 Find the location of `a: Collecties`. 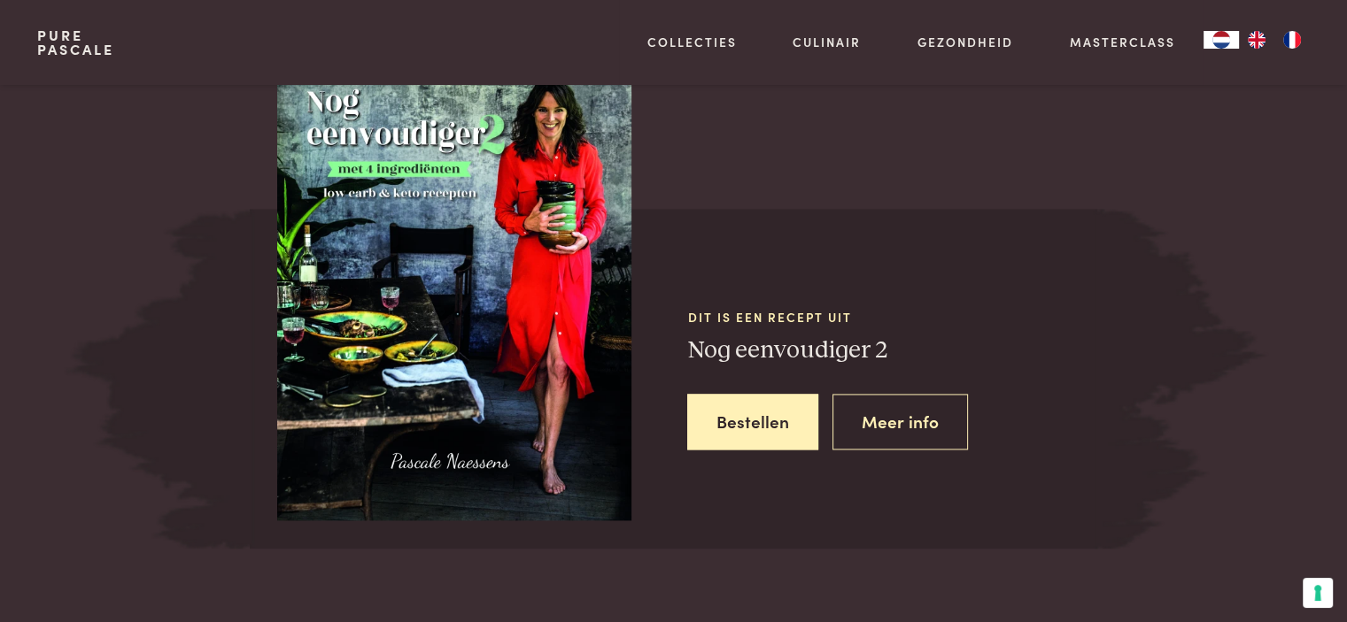

a: Collecties is located at coordinates (692, 42).